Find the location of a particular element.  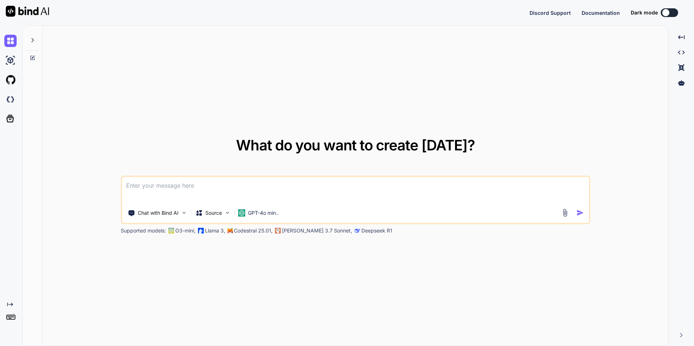

img: Llama2 is located at coordinates (201, 231).